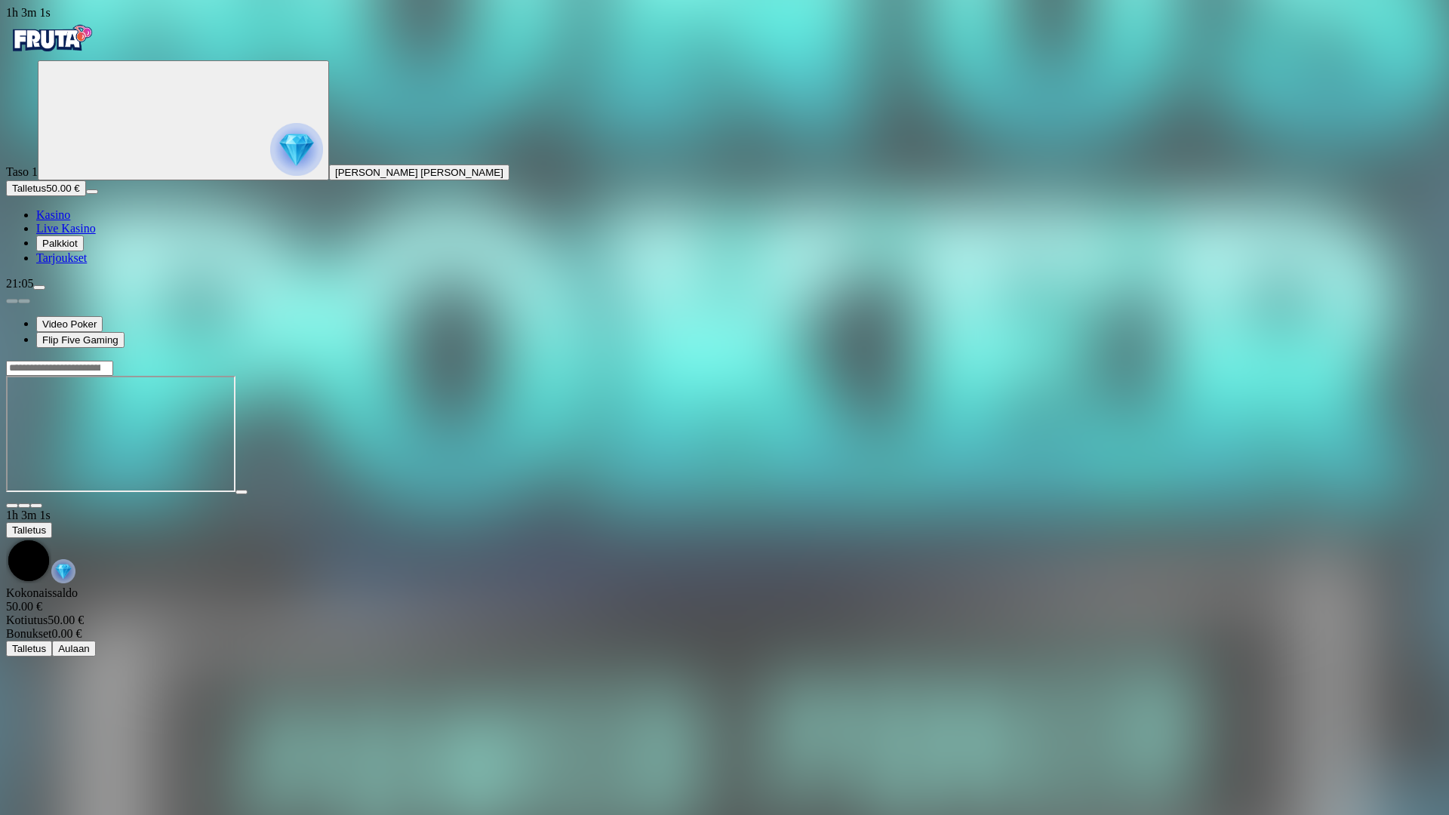  What do you see at coordinates (60, 368) in the screenshot?
I see `input: Search` at bounding box center [60, 368].